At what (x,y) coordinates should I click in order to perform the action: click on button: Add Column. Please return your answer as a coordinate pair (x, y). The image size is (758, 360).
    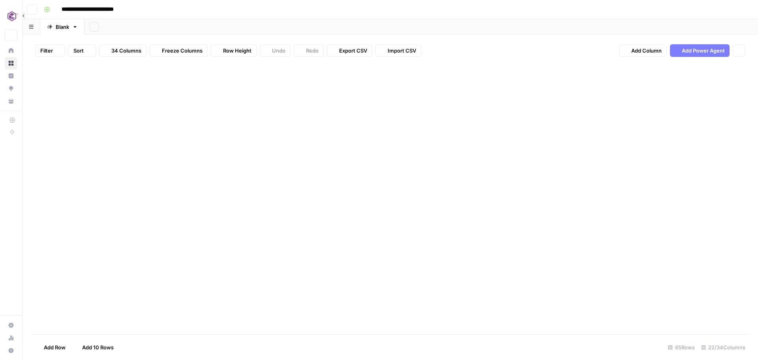
    Looking at the image, I should click on (643, 51).